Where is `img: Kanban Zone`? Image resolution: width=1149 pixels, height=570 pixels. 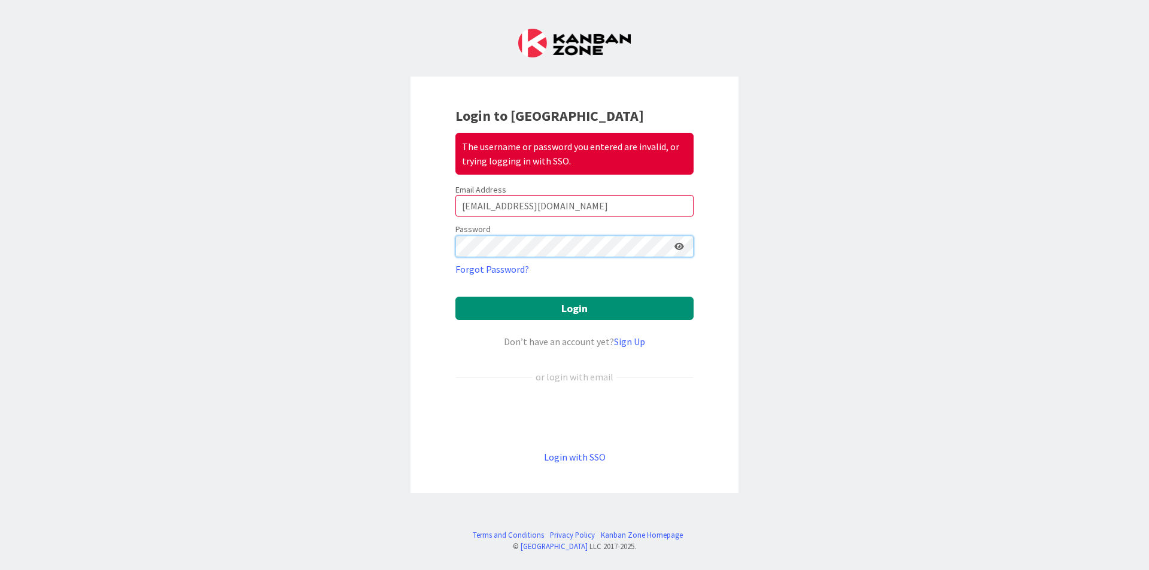
img: Kanban Zone is located at coordinates (574, 43).